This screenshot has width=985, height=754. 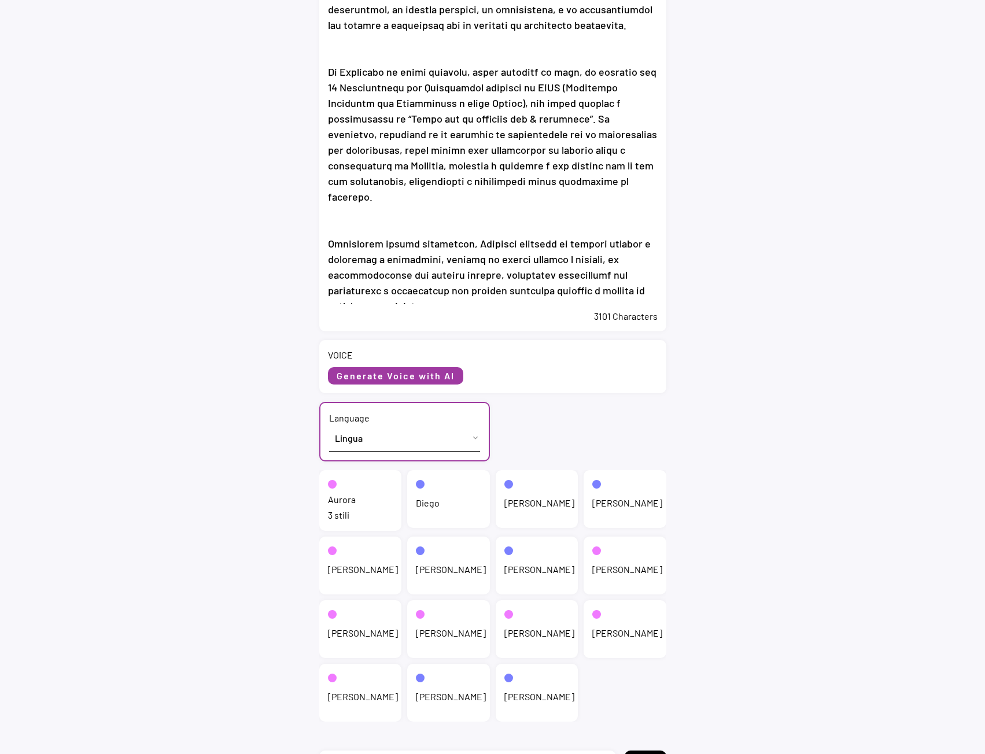 What do you see at coordinates (493, 316) in the screenshot?
I see `div: 3101 Characters` at bounding box center [493, 316].